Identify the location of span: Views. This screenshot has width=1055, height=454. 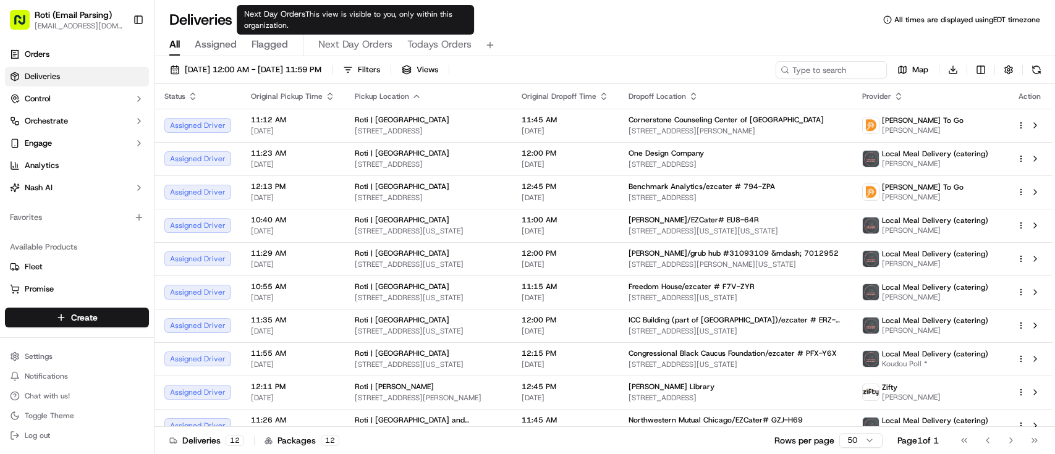
(427, 70).